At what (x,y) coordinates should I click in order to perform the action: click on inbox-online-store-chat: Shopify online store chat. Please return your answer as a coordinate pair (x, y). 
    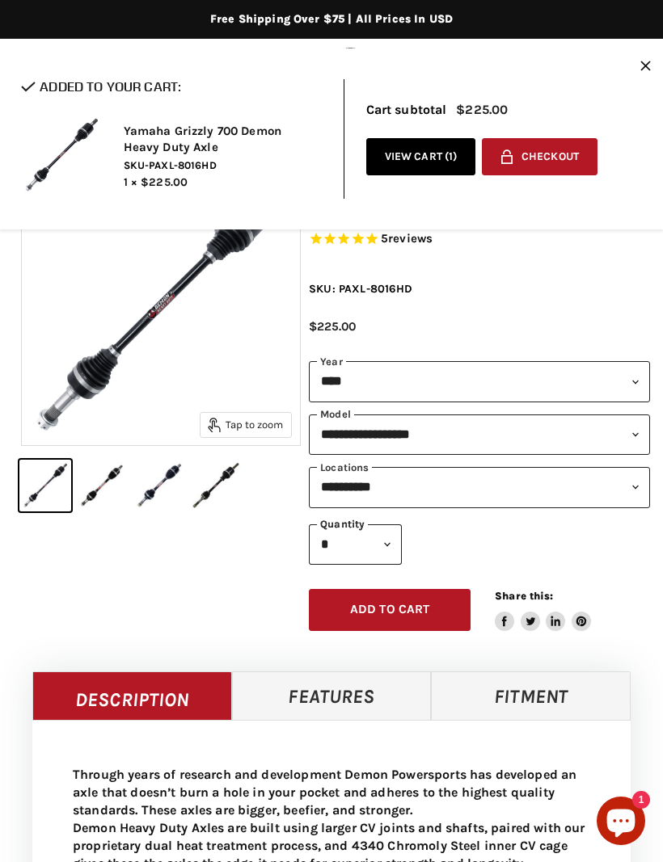
    Looking at the image, I should click on (621, 823).